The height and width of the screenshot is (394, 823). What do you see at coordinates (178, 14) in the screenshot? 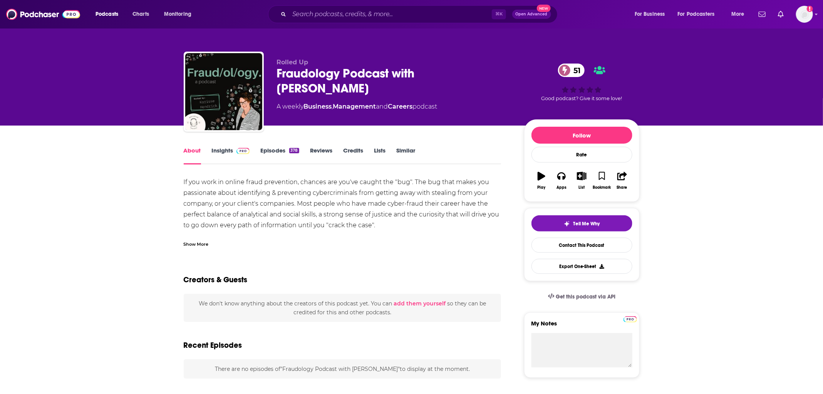
I see `span: Monitoring` at bounding box center [178, 14].